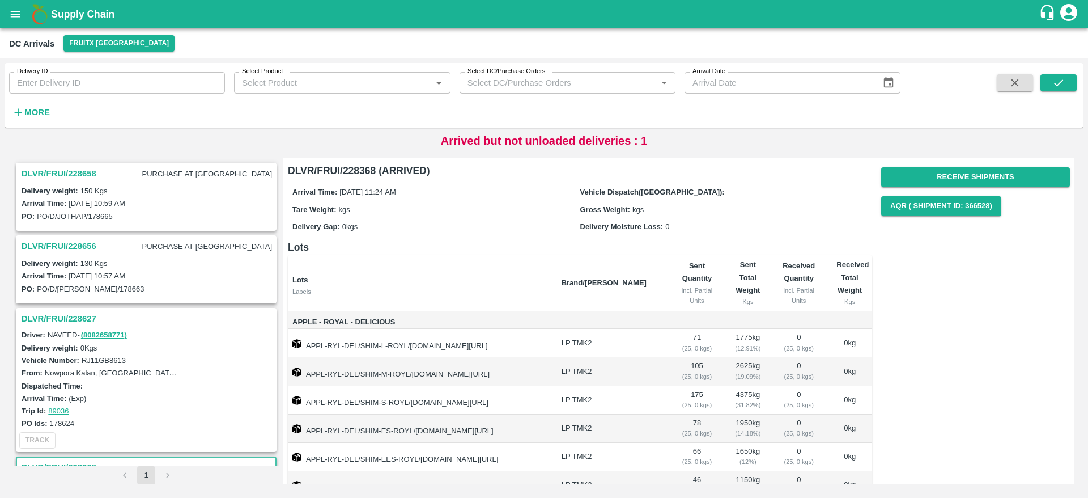 Image resolution: width=1088 pixels, height=498 pixels. What do you see at coordinates (748, 433) in the screenshot?
I see `div: ( 14.18 %)` at bounding box center [748, 433].